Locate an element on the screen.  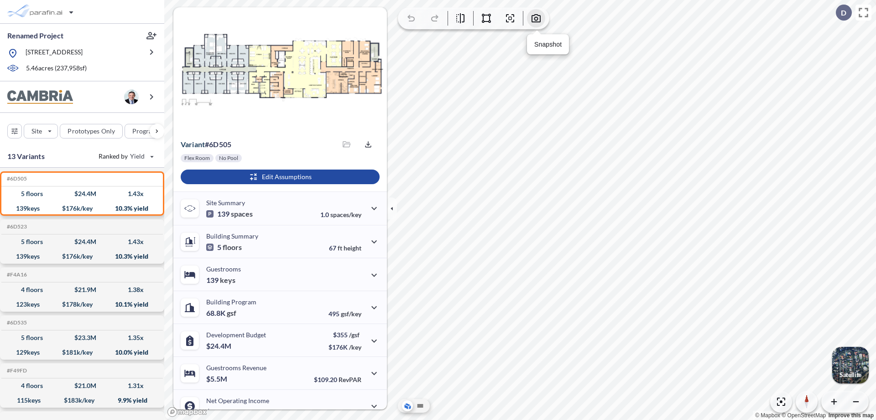
button: Site is located at coordinates (41, 131).